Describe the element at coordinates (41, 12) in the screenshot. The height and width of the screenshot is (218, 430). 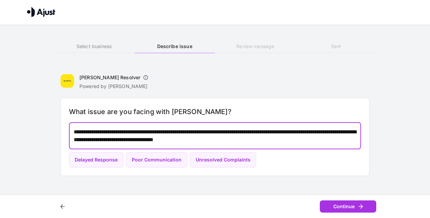
I see `img: Ajust` at that location.